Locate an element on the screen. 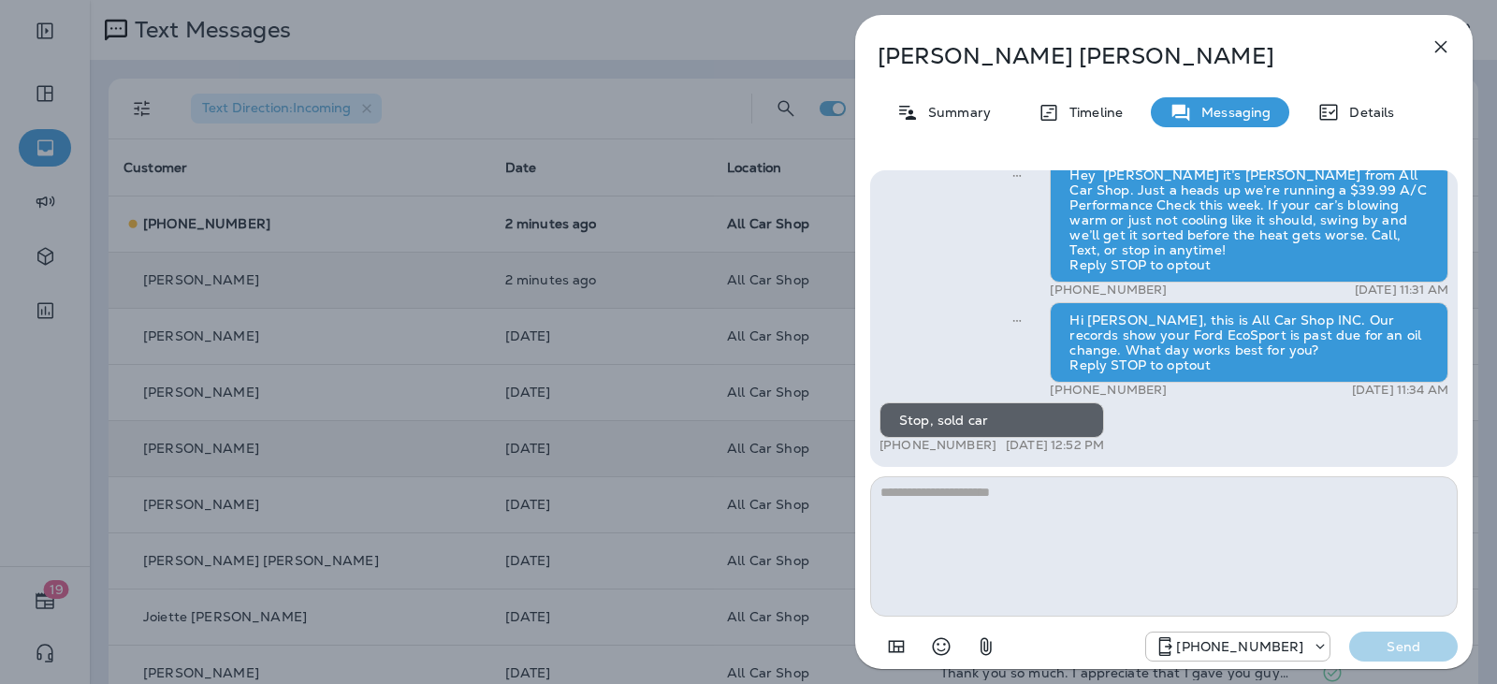  button: Select an emoji is located at coordinates (941, 646).